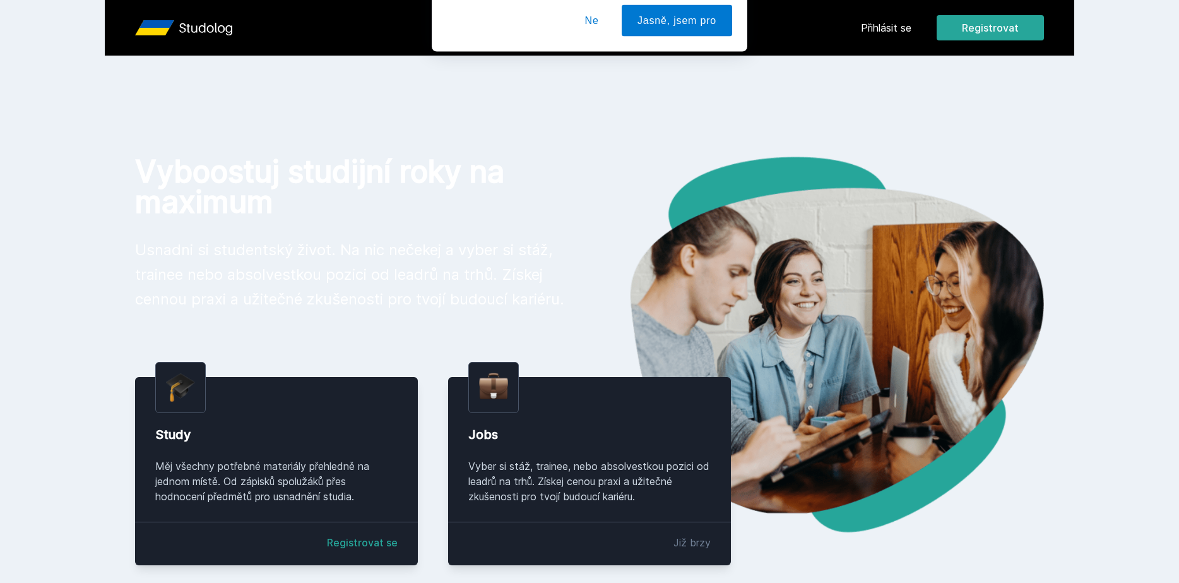  Describe the element at coordinates (352, 274) in the screenshot. I see `p: Usnadni si studentský život. Na nic nečekej a vyber si stáž, trainee nebo absolvestkou pozici od ...` at that location.